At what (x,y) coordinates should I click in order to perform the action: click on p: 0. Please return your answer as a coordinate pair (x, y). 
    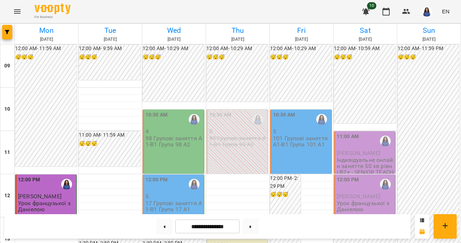
    Looking at the image, I should click on (238, 131).